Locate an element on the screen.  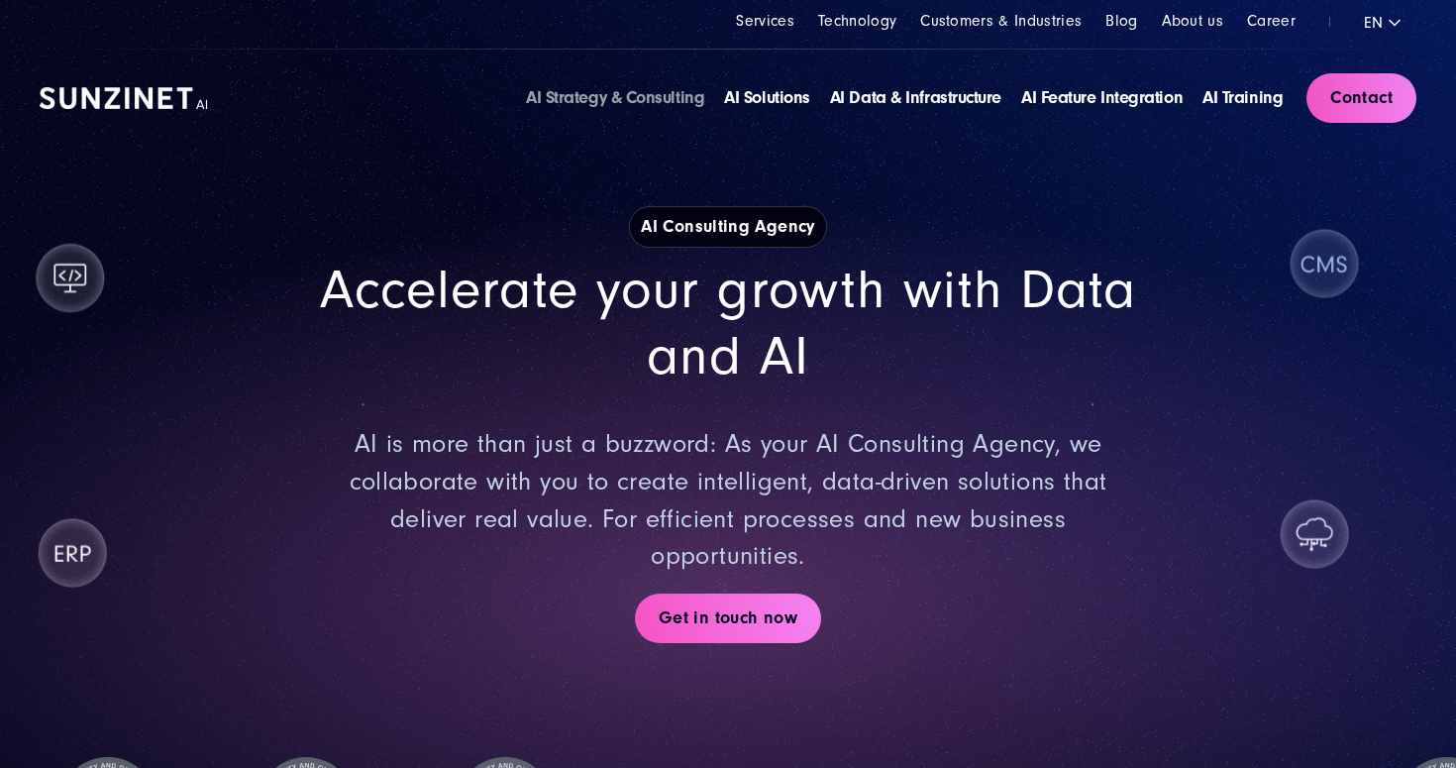
a: AI Training is located at coordinates (1242, 97).